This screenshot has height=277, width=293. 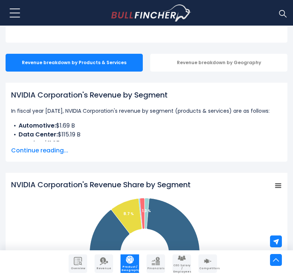 What do you see at coordinates (130, 268) in the screenshot?
I see `span: Product / Geography` at bounding box center [130, 268].